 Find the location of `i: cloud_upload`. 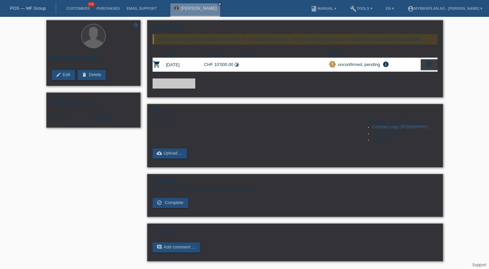

i: cloud_upload is located at coordinates (159, 153).